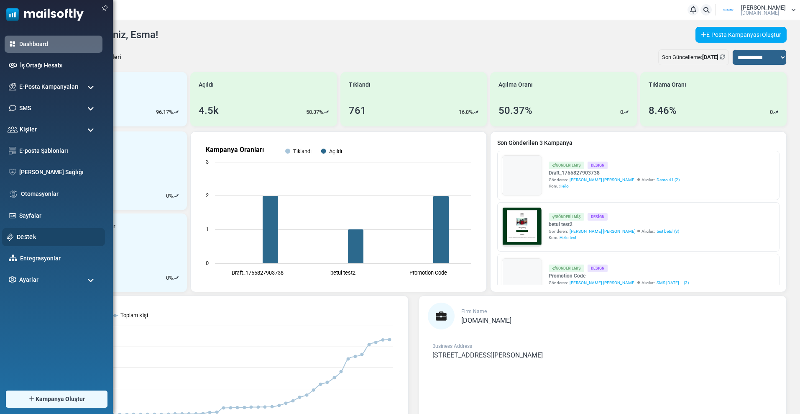  Describe the element at coordinates (315, 112) in the screenshot. I see `p: 50.37%` at that location.